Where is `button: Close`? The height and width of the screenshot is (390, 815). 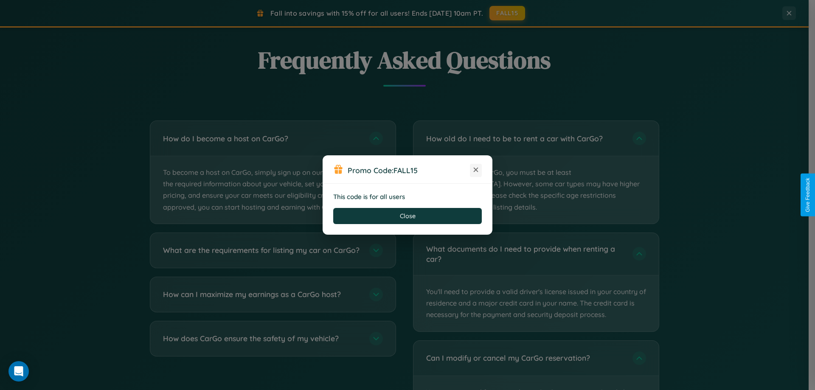 button: Close is located at coordinates (408, 216).